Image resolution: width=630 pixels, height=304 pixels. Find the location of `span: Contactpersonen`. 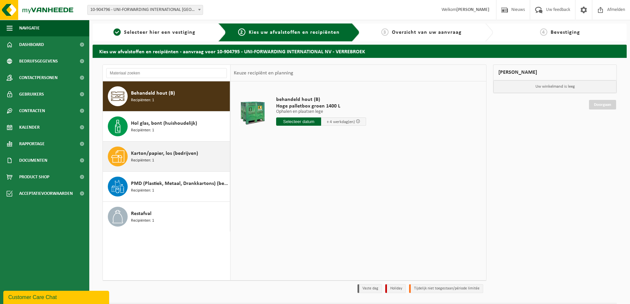

span: Contactpersonen is located at coordinates (38, 78).